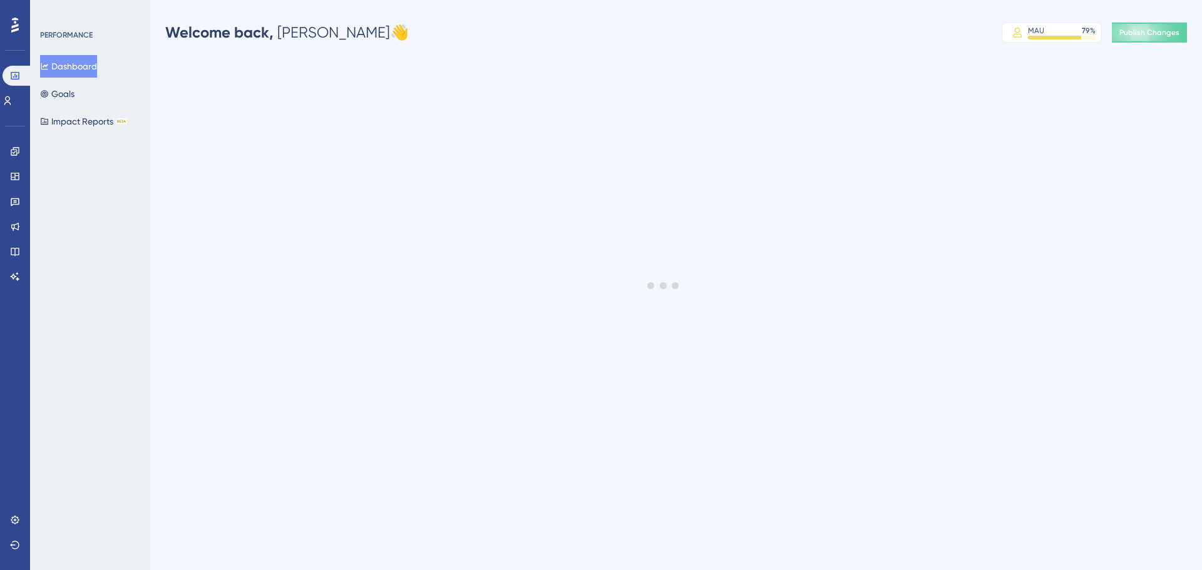  Describe the element at coordinates (1149, 33) in the screenshot. I see `span: Publish Changes` at that location.